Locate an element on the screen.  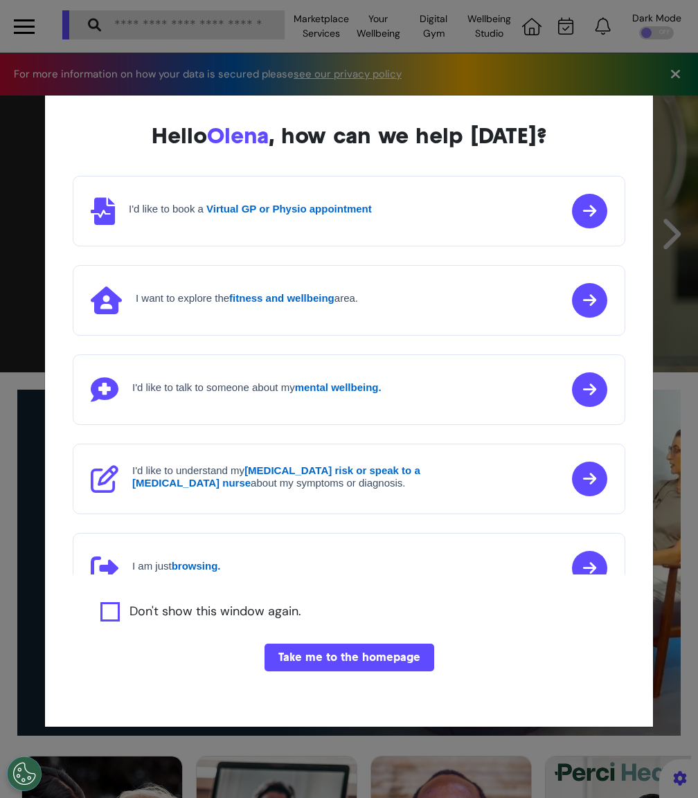
strong: mental wellbeing. is located at coordinates (338, 387).